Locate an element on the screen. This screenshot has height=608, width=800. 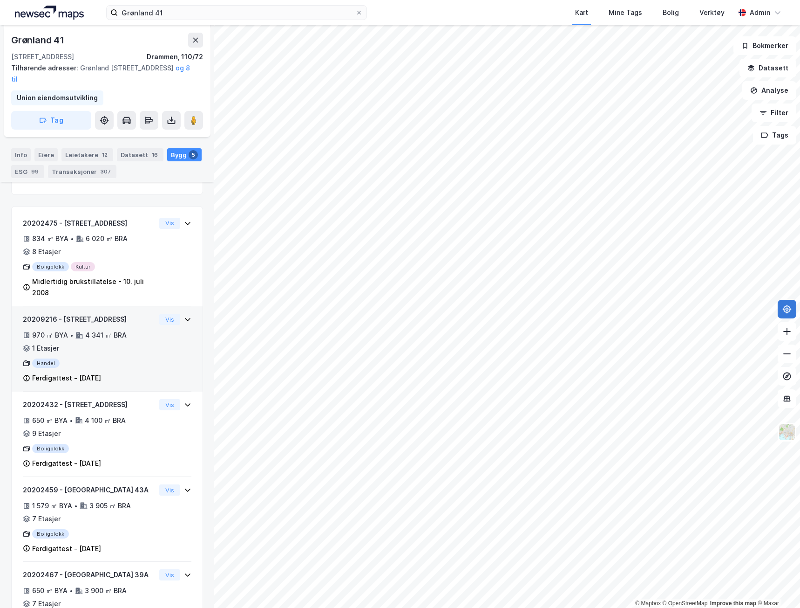
div: Mine Tags is located at coordinates (626, 13).